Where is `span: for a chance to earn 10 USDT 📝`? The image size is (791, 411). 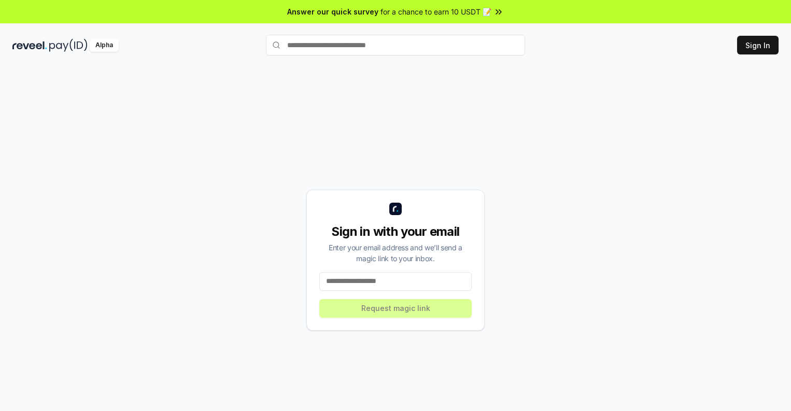
span: for a chance to earn 10 USDT 📝 is located at coordinates (436, 11).